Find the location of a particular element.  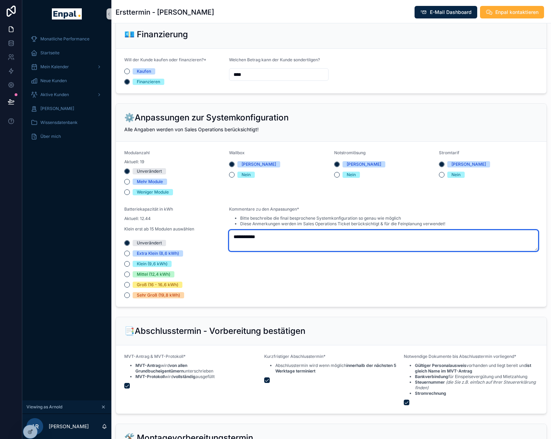

span: AR is located at coordinates (35, 427).